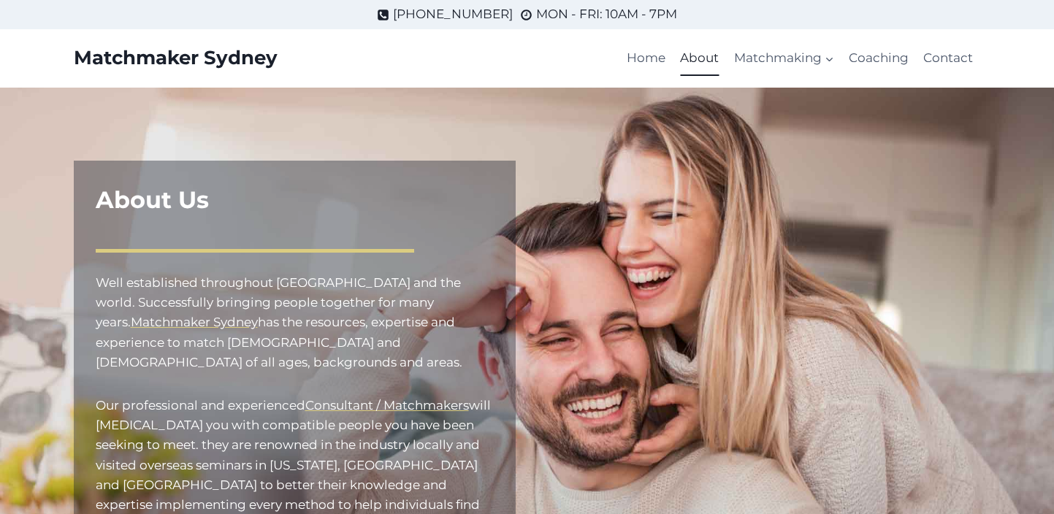 This screenshot has width=1054, height=514. Describe the element at coordinates (294, 200) in the screenshot. I see `h1: About Us` at that location.